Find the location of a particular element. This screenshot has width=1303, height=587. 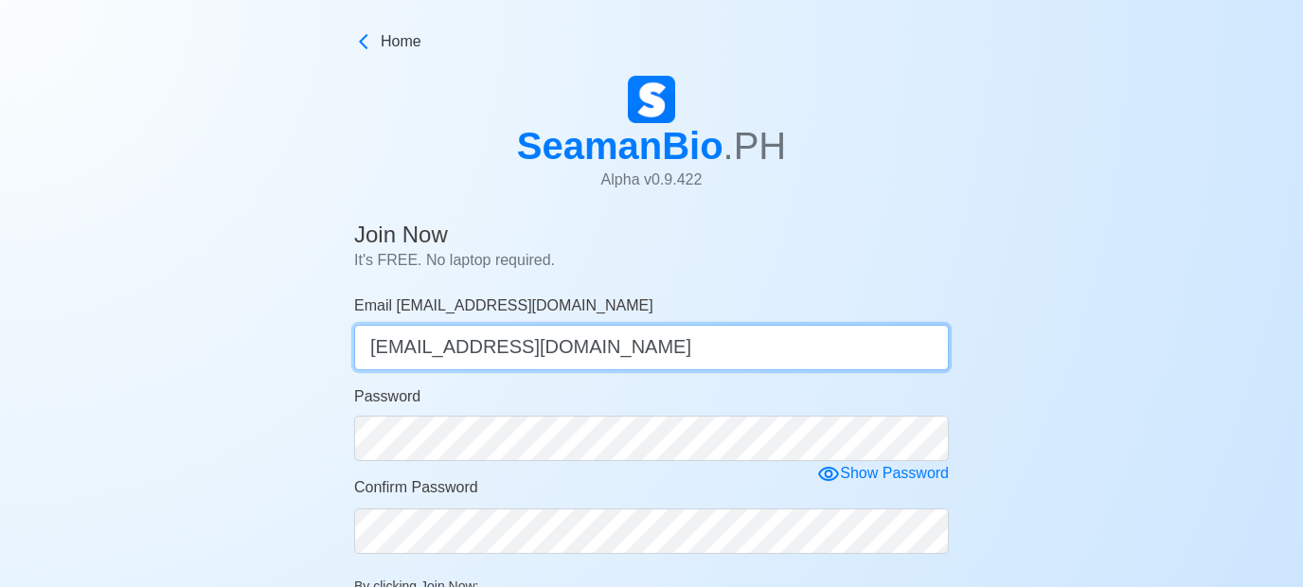

a: SeamanBio.PHAlpha v0.9.422 is located at coordinates (651, 141).